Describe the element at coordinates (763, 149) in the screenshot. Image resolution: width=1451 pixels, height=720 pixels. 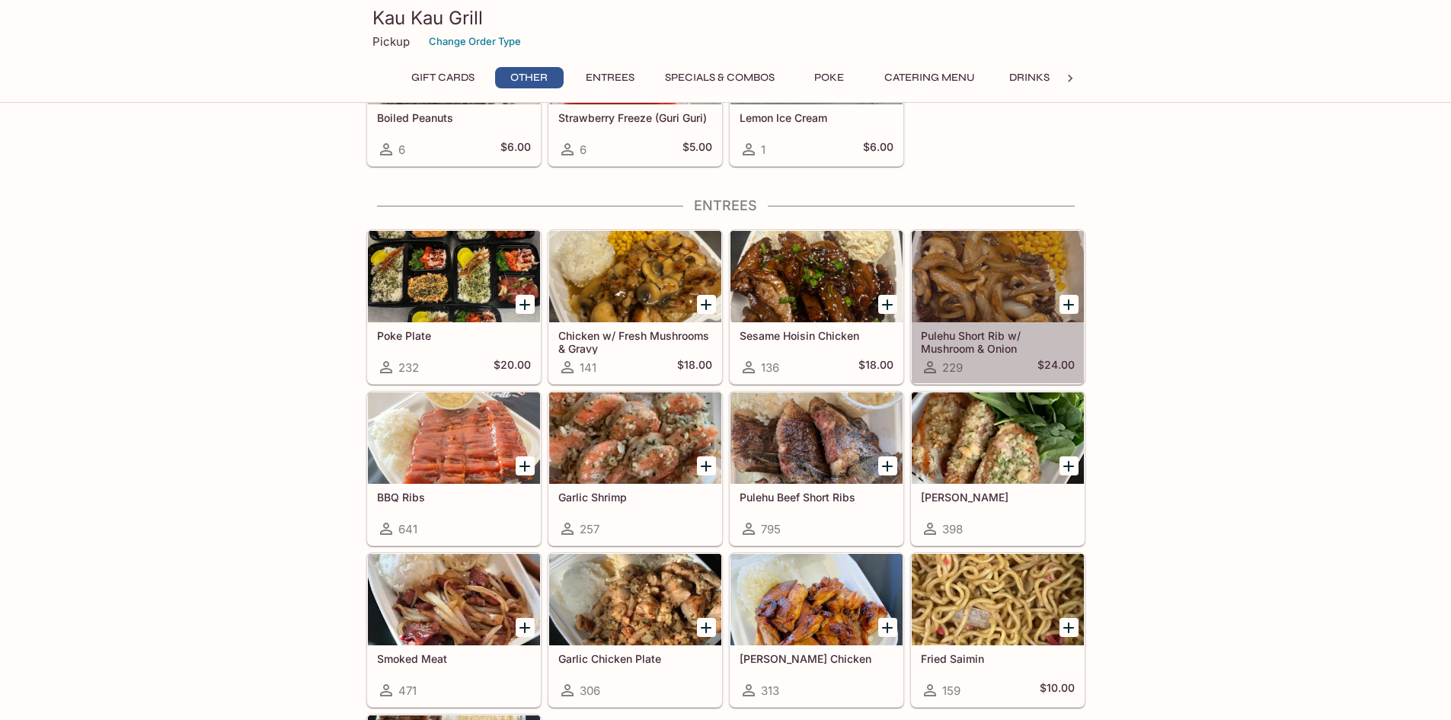
I see `span: 1` at that location.